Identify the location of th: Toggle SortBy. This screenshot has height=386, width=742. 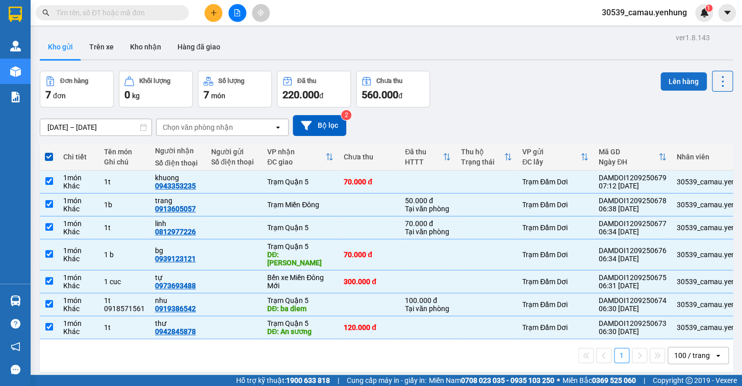
(555, 157).